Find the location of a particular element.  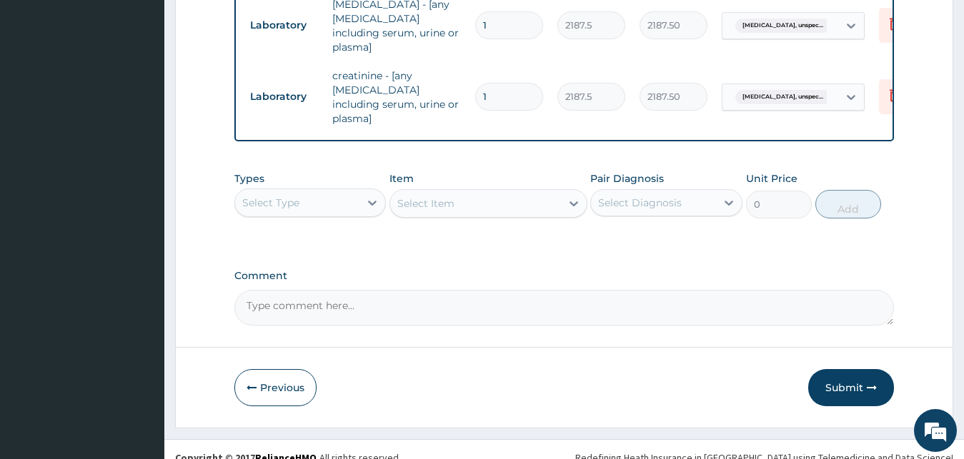

button: Submit is located at coordinates (851, 388).